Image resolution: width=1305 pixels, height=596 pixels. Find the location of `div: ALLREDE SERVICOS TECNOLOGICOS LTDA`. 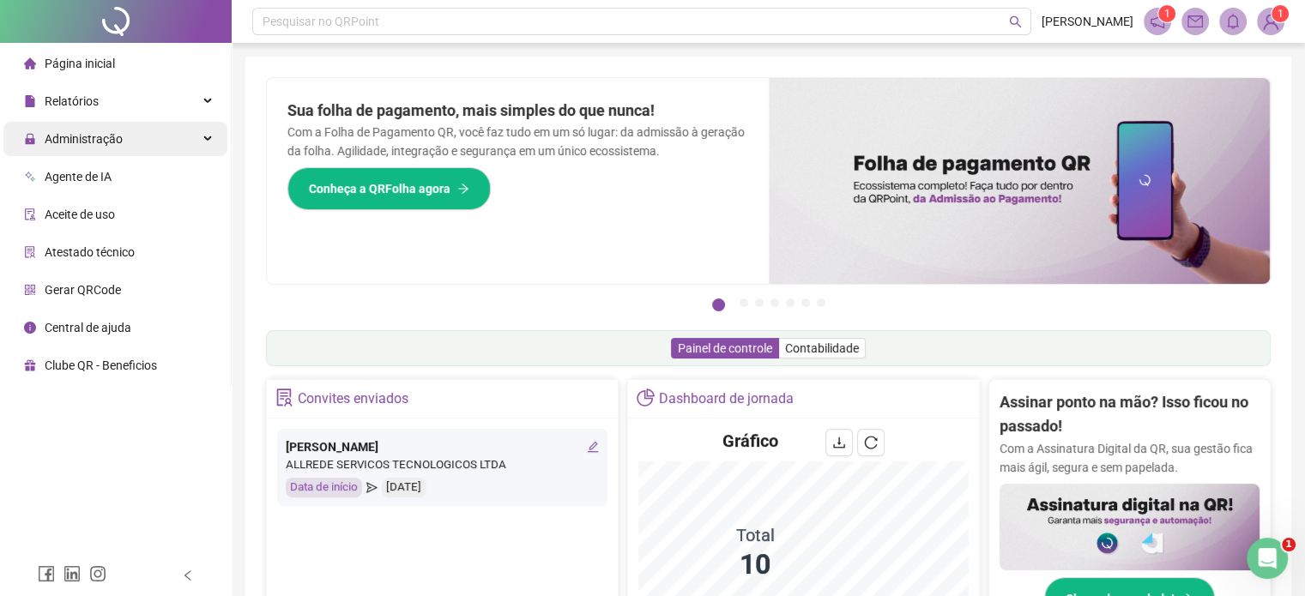

div: ALLREDE SERVICOS TECNOLOGICOS LTDA is located at coordinates (442, 465).